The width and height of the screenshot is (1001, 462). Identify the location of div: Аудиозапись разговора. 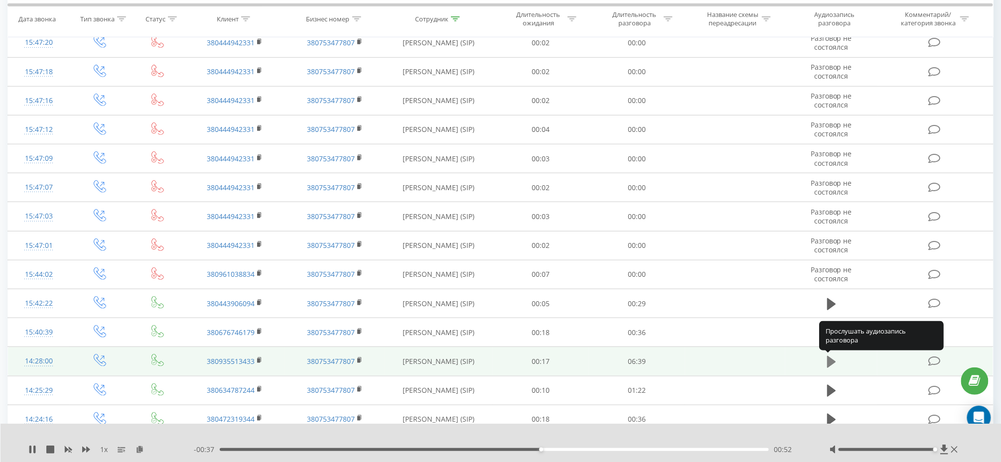
(835, 19).